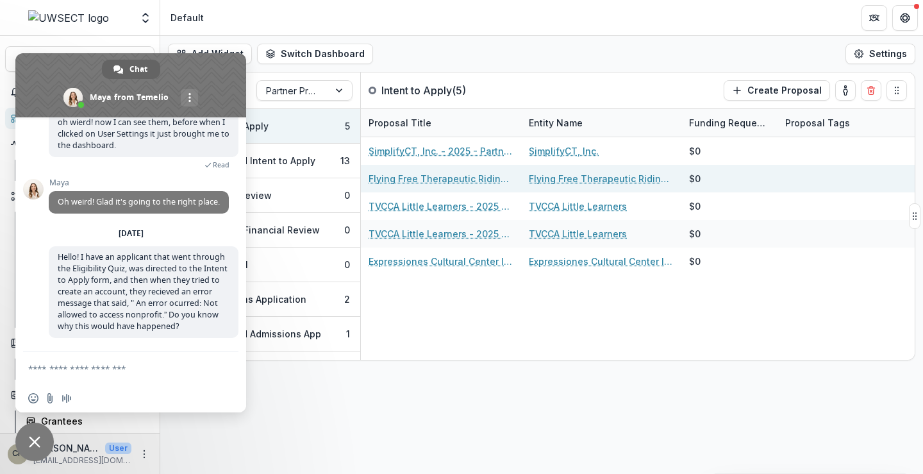 Image resolution: width=923 pixels, height=474 pixels. What do you see at coordinates (262, 333) in the screenshot?
I see `div: Submitted Admissions App` at bounding box center [262, 333].